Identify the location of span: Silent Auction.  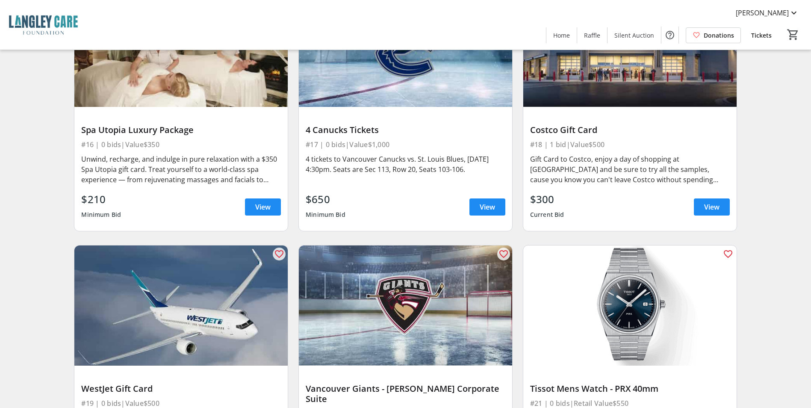
(634, 35).